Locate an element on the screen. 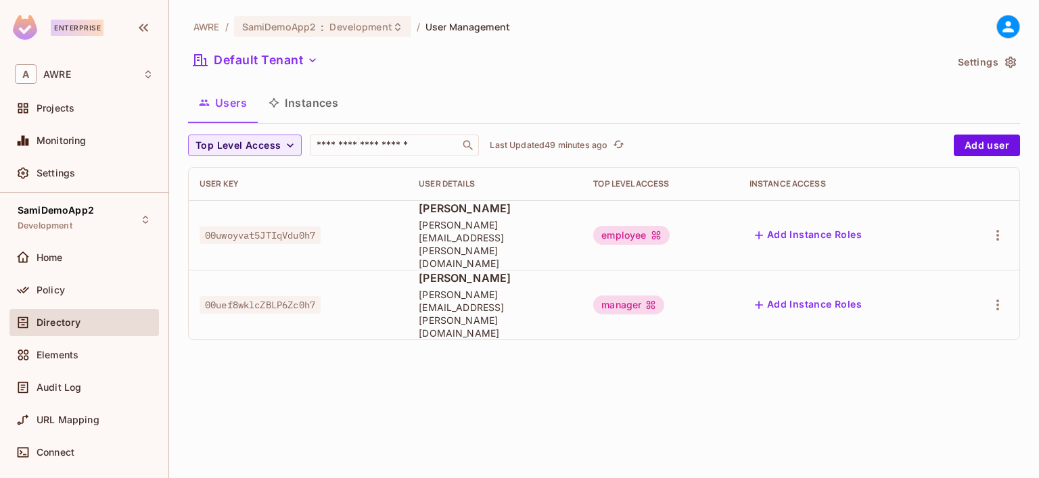  span: Click to refresh data is located at coordinates (617, 145).